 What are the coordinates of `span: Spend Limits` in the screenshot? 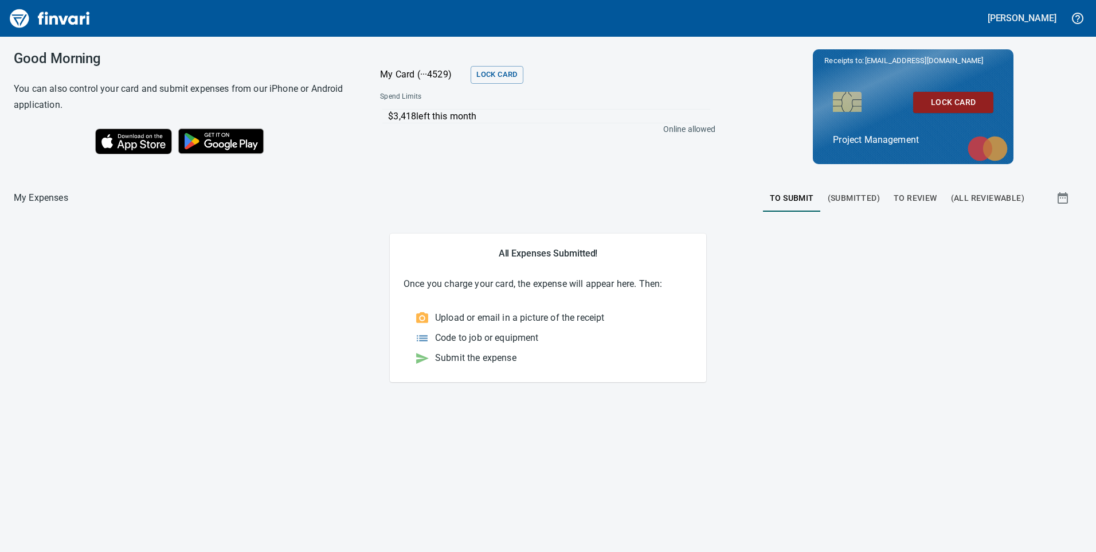 It's located at (474, 97).